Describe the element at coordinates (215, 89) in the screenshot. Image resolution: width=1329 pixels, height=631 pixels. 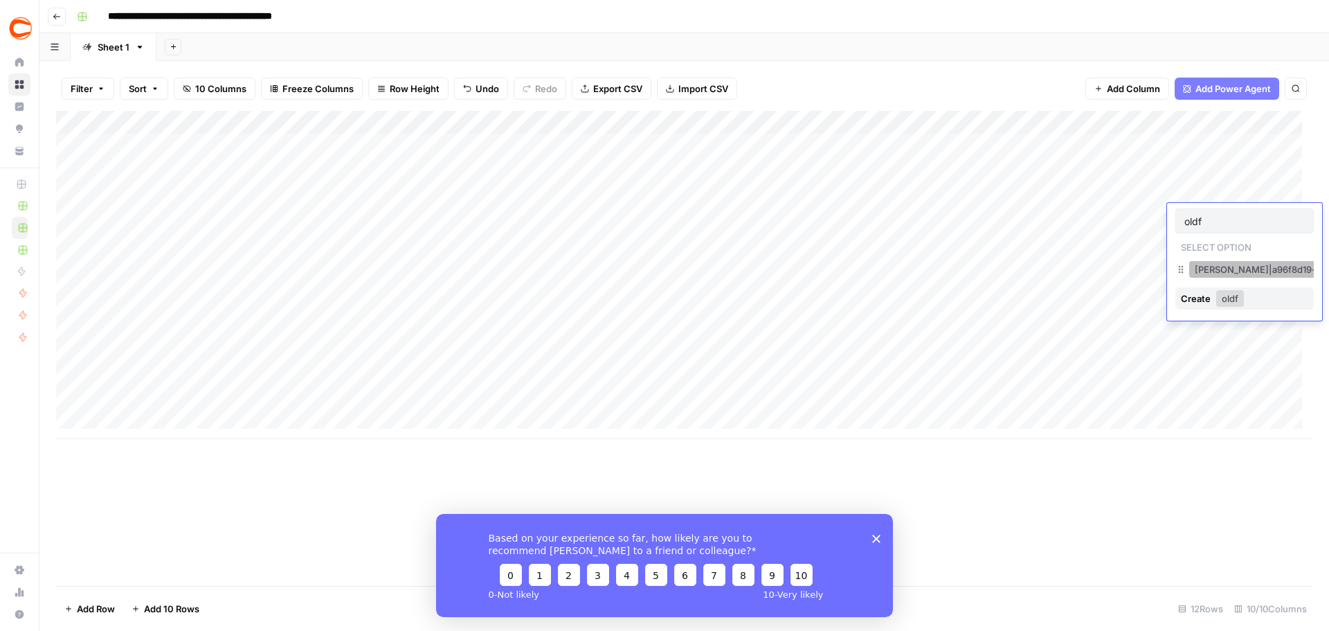
I see `button: 10 Columns` at that location.